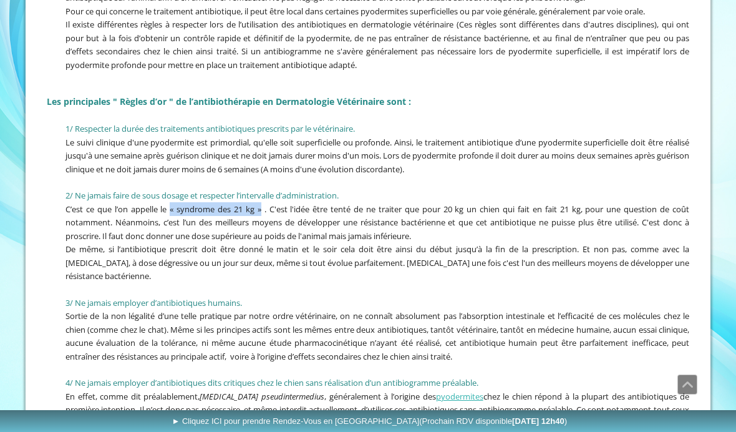 Image resolution: width=736 pixels, height=432 pixels. Describe the element at coordinates (229, 101) in the screenshot. I see `span: Les principales " Règles d’or " de l’antibiothérapie en Dermatologie Vétérinaire sont :` at that location.